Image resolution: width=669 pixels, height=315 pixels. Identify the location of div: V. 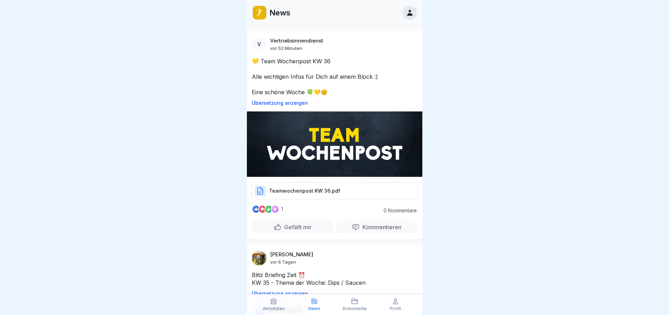
(259, 44).